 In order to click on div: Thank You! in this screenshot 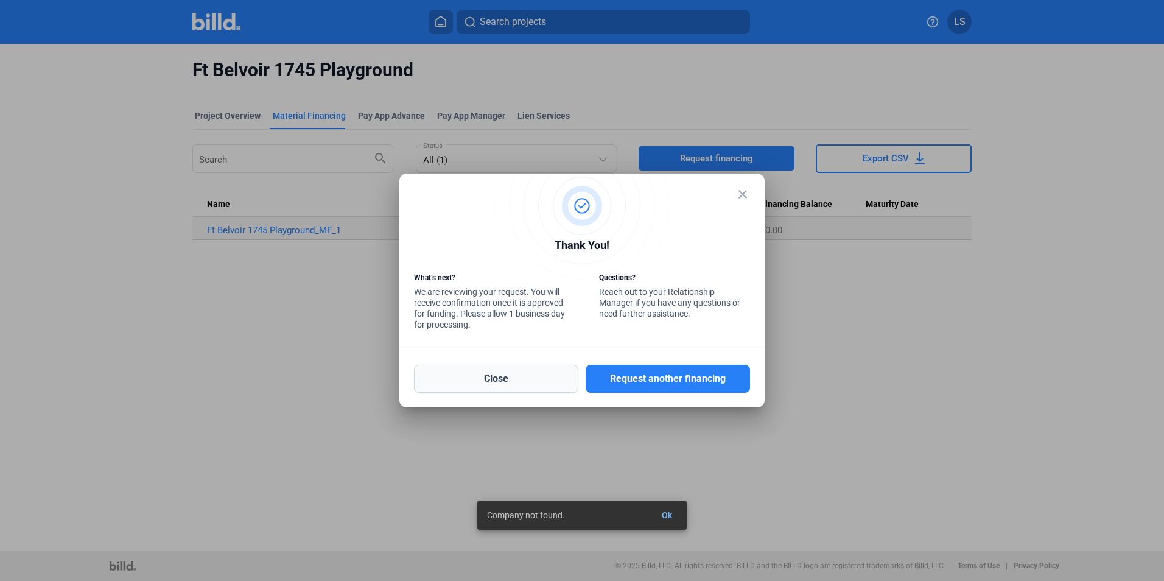, I will do `click(582, 247)`.